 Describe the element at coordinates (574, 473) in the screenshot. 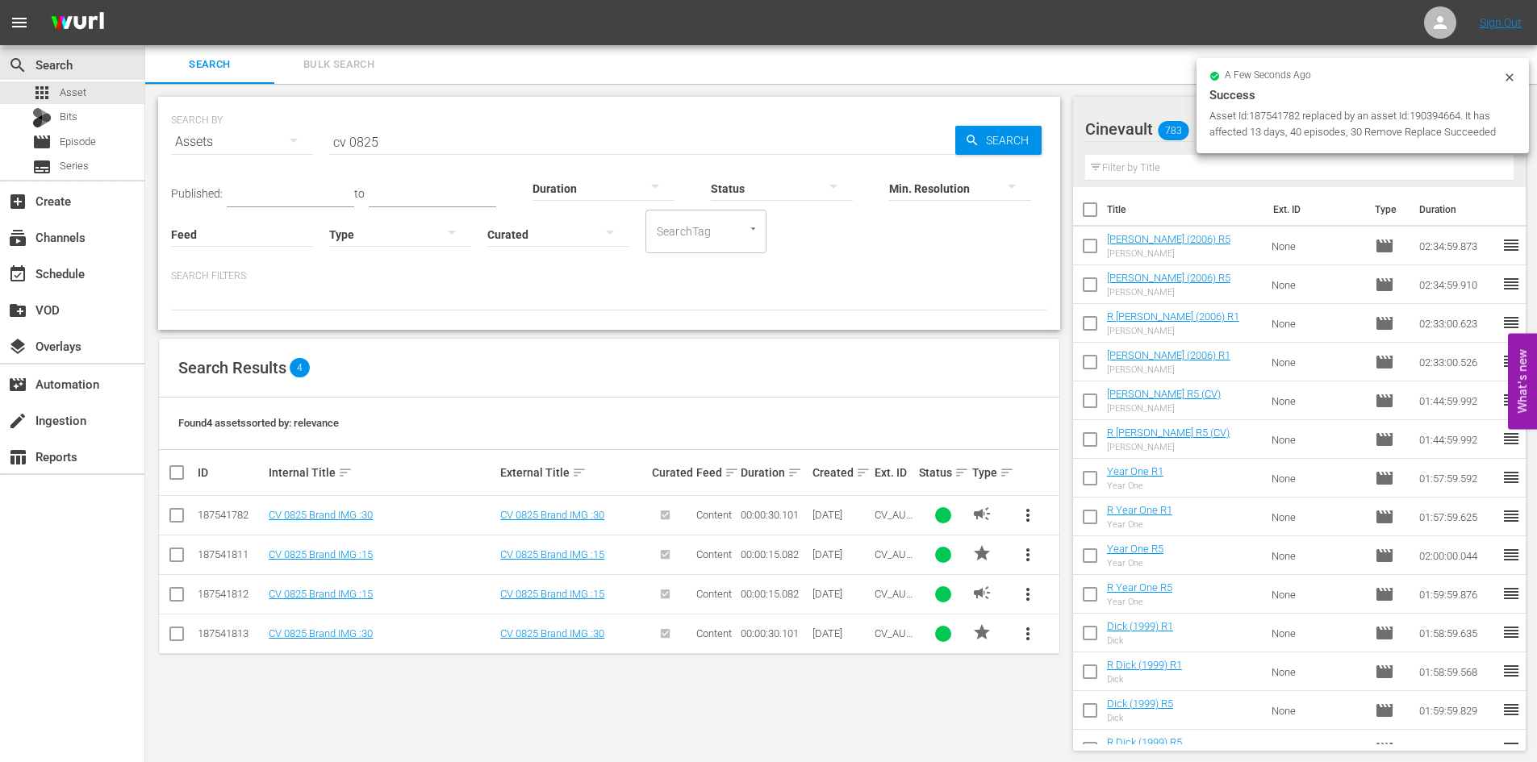

I see `div: External Title` at that location.